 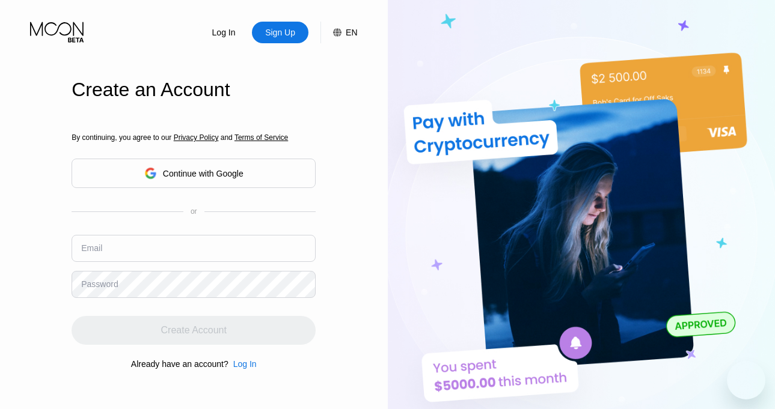 What do you see at coordinates (194, 212) in the screenshot?
I see `div: or` at bounding box center [194, 212].